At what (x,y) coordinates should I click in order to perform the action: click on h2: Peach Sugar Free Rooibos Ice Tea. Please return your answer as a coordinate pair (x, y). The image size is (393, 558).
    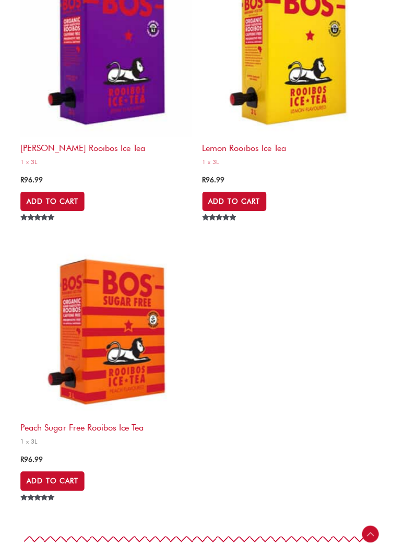
    Looking at the image, I should click on (106, 425).